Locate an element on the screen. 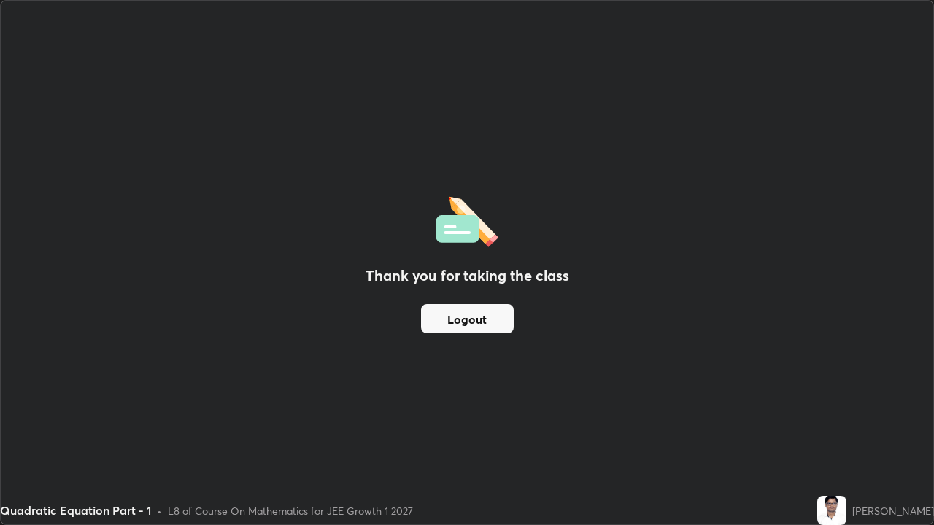  img: c2357da53e6c4a768a63f5a7834c11d3.jpg is located at coordinates (832, 511).